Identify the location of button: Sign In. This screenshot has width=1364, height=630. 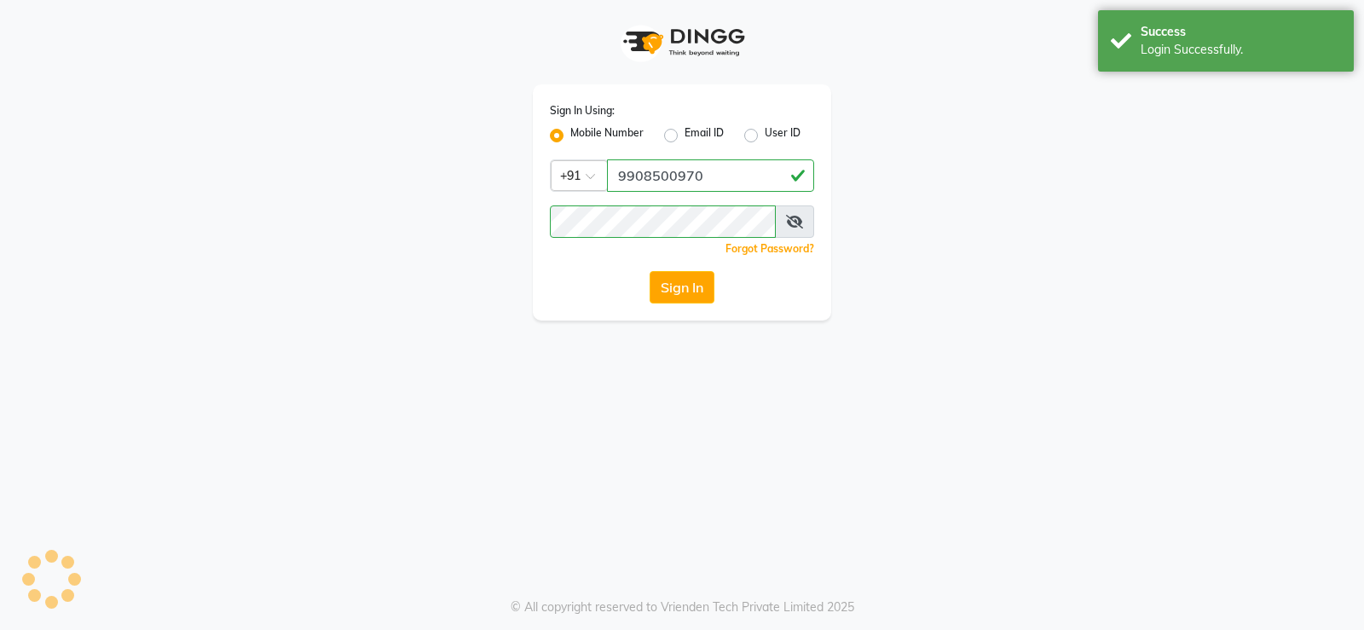
(682, 287).